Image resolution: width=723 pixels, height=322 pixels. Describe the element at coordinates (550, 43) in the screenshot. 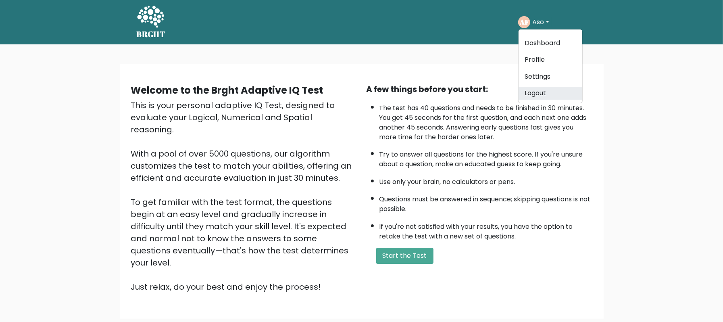

I see `a: Dashboard` at that location.